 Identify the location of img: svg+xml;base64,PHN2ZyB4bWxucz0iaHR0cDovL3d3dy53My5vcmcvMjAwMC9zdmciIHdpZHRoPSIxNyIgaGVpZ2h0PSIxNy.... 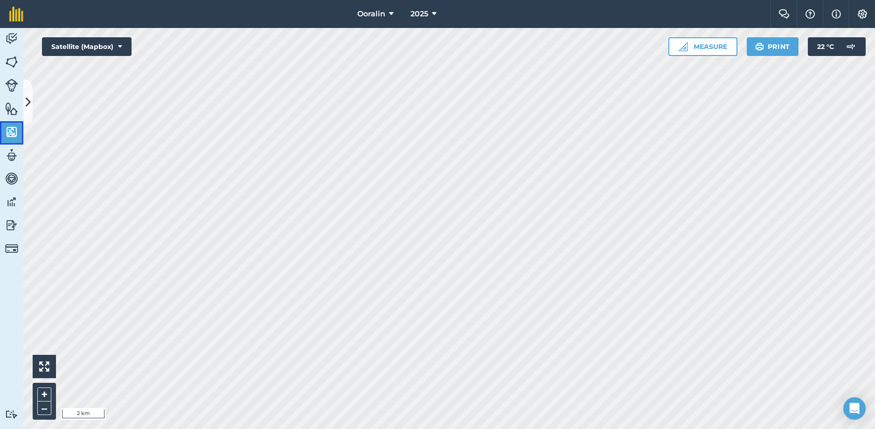
(836, 14).